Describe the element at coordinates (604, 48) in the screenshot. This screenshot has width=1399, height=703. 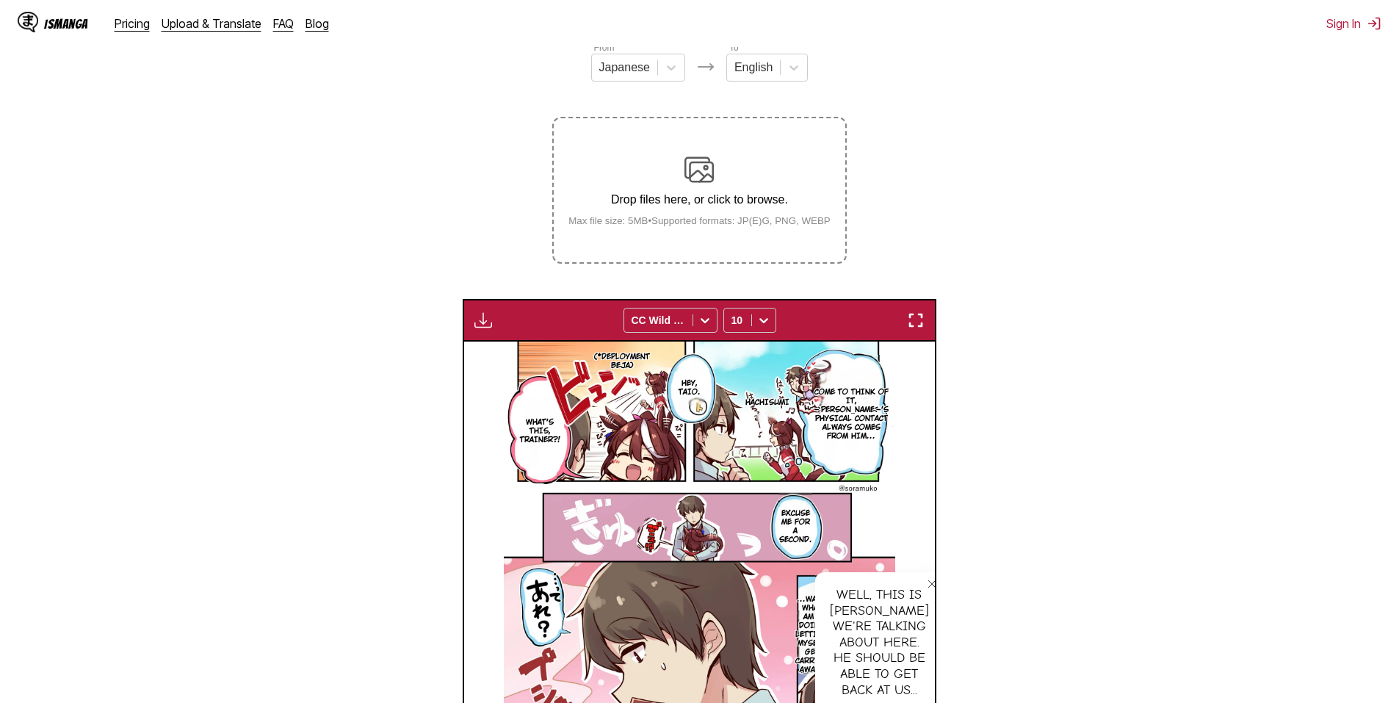
I see `label: From` at that location.